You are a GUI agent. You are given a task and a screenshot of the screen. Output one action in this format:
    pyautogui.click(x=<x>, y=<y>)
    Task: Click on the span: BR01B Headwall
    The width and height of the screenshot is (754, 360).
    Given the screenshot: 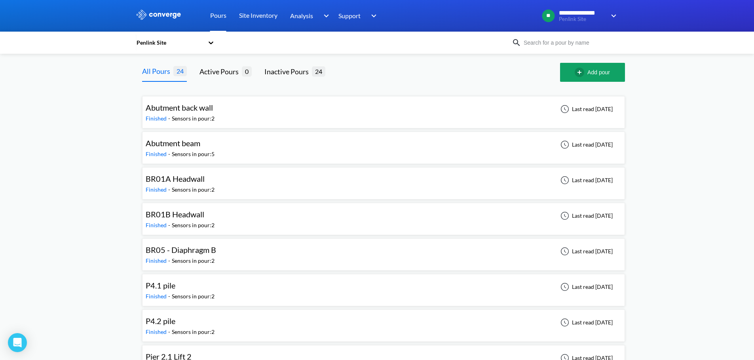 What is the action you would take?
    pyautogui.click(x=175, y=214)
    